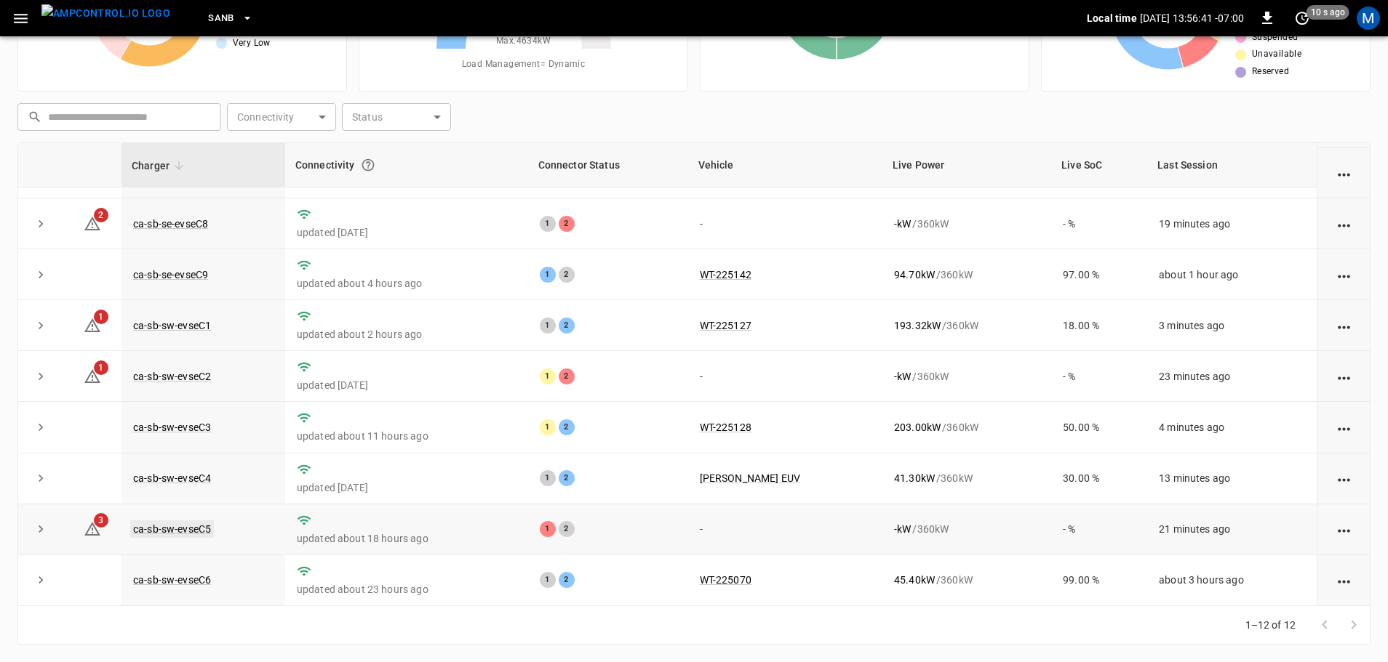  I want to click on span: Very Low, so click(252, 44).